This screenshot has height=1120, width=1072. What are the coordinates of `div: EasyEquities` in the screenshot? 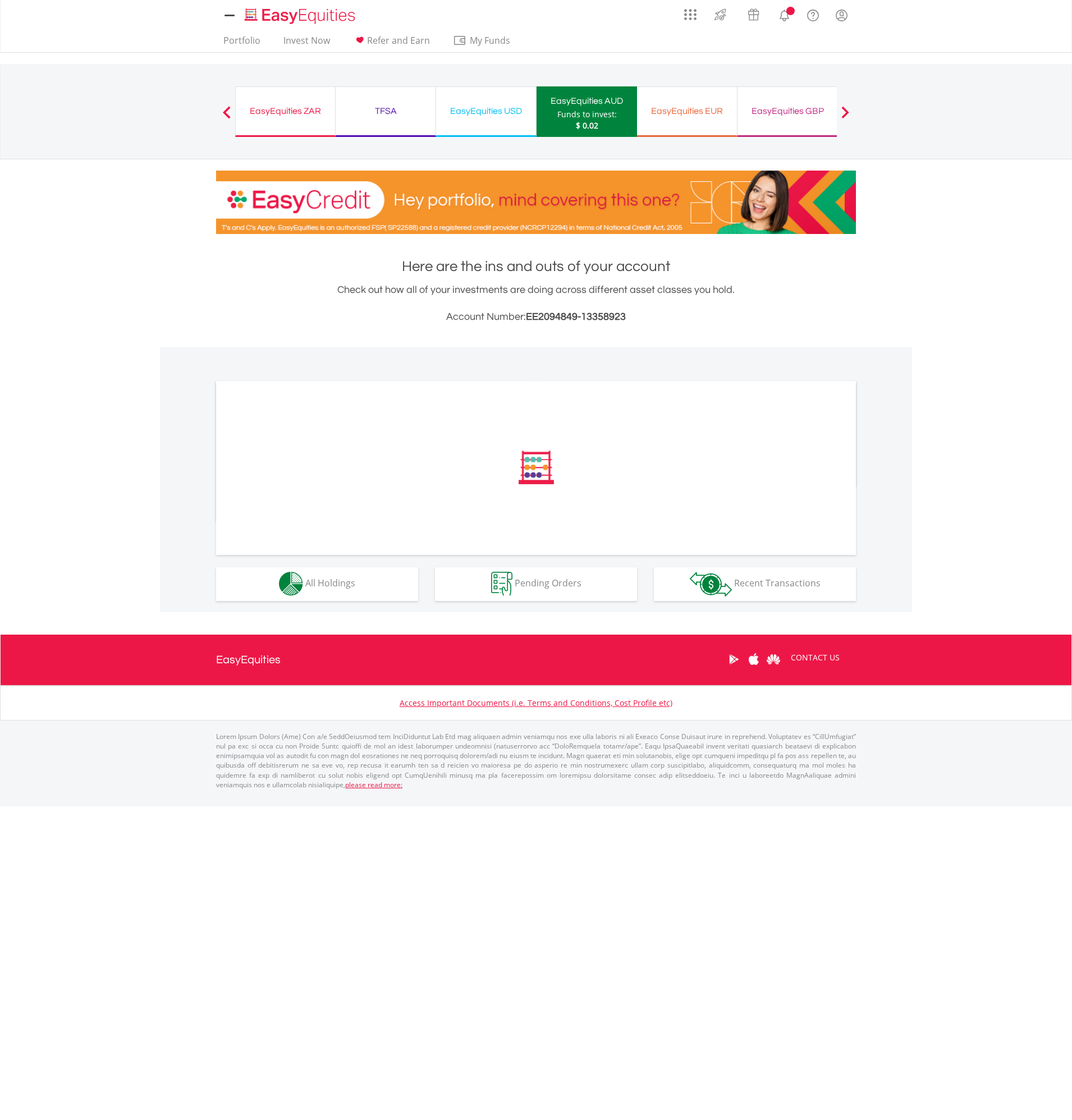 It's located at (248, 660).